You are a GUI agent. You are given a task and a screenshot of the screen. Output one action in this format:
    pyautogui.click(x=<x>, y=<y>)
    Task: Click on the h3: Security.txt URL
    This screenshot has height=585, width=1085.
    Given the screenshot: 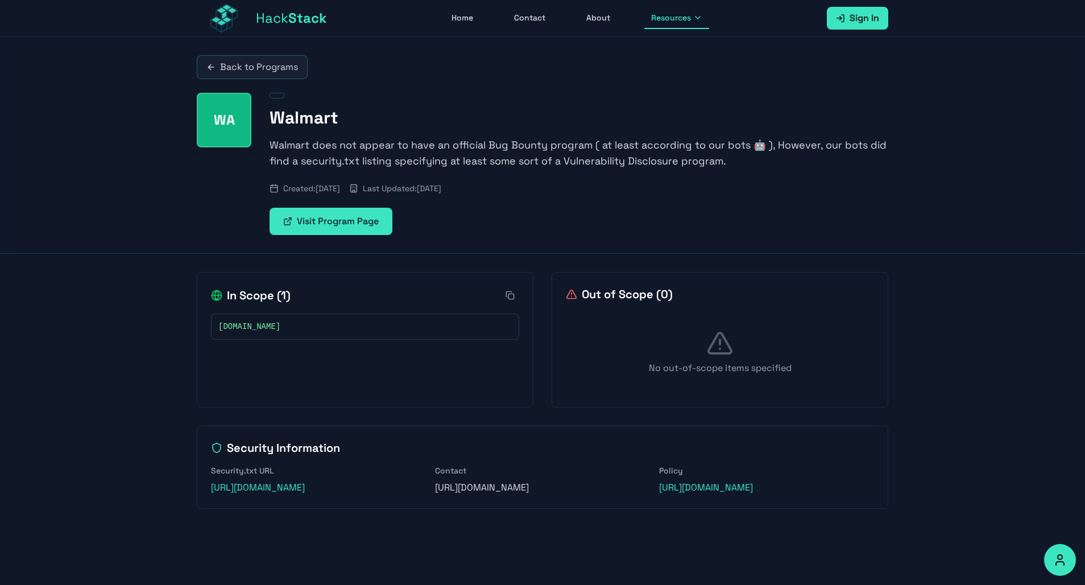 What is the action you would take?
    pyautogui.click(x=319, y=470)
    